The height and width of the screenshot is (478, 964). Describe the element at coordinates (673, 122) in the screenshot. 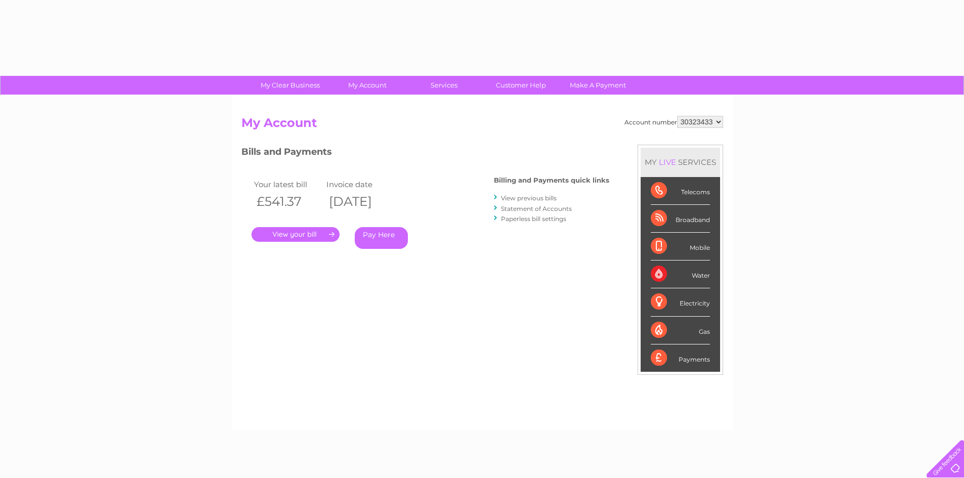

I see `div: Account number` at that location.